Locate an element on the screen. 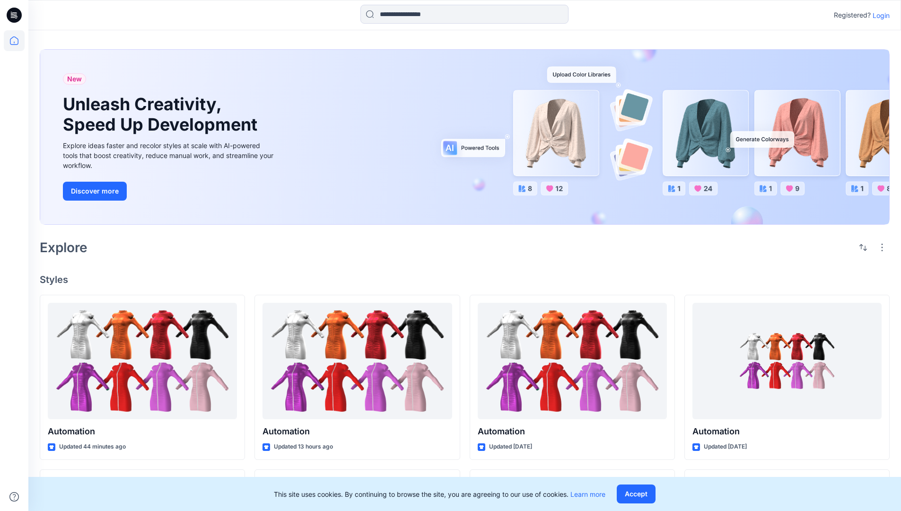  a: Discover more is located at coordinates (169, 191).